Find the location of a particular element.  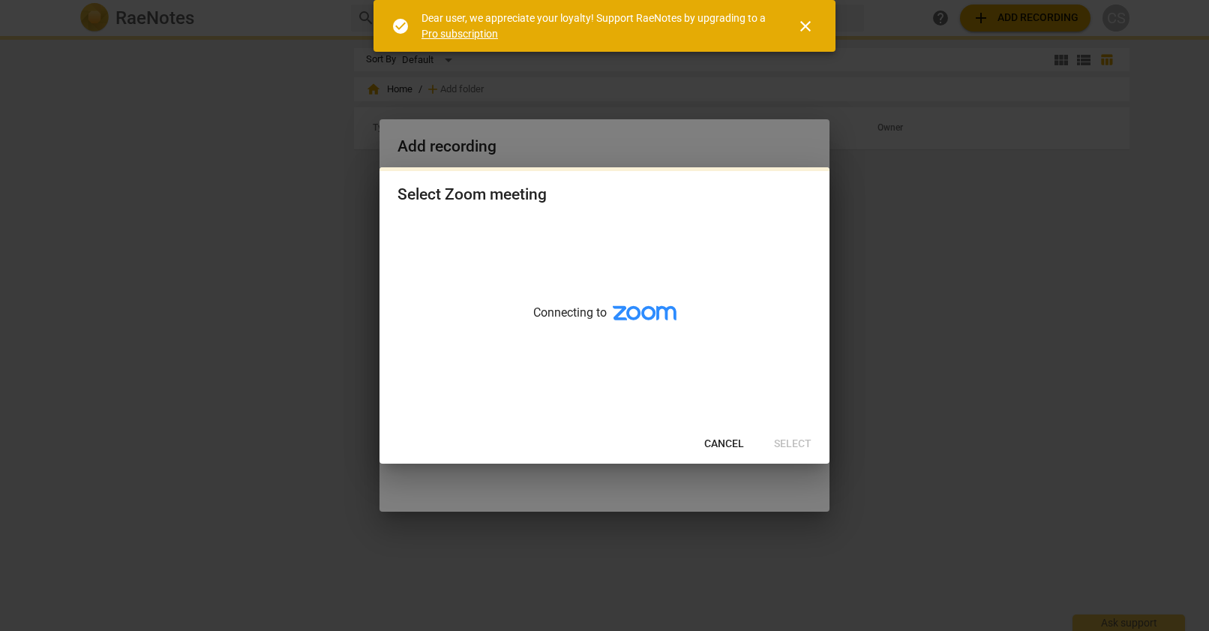

button: Close is located at coordinates (805, 26).